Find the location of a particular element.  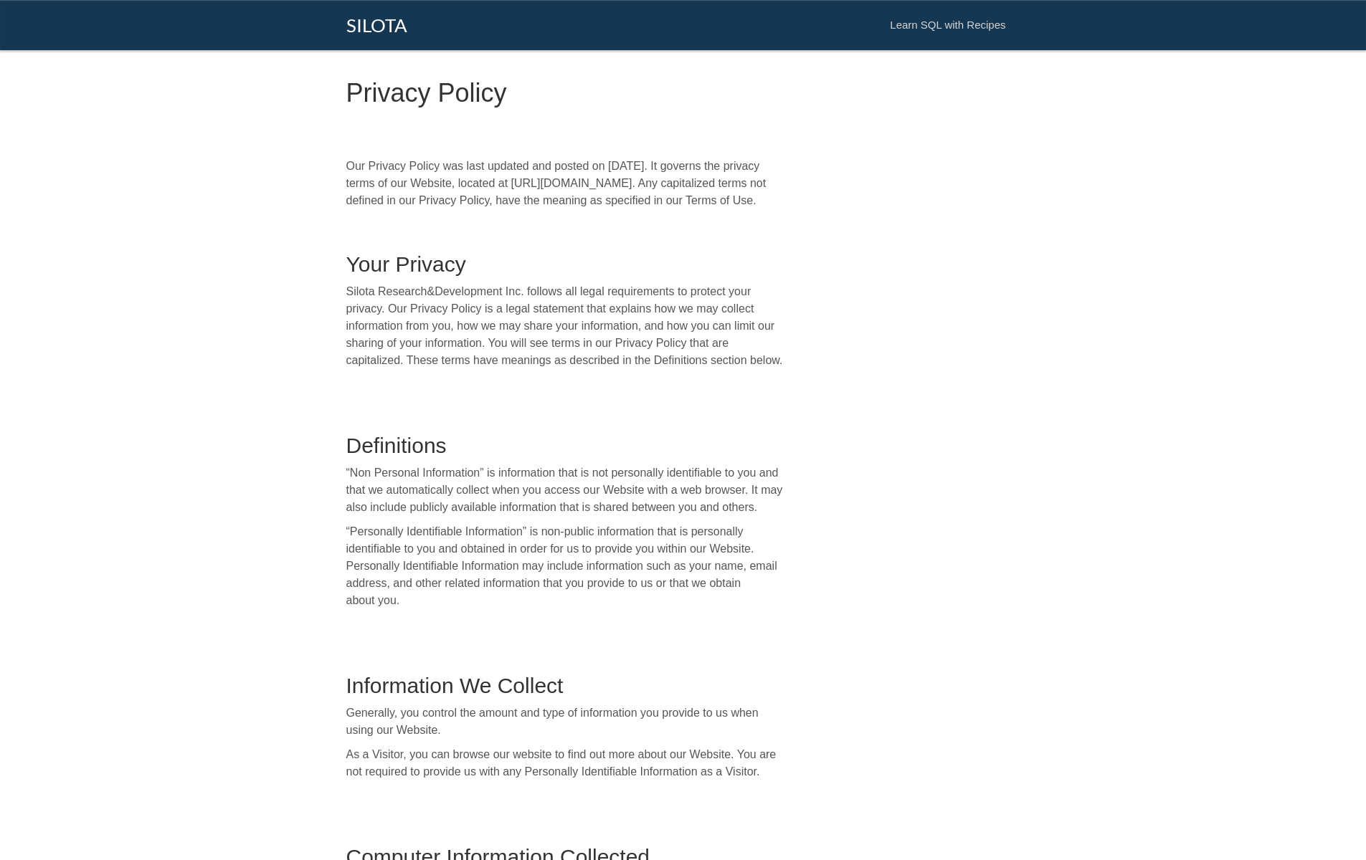

p: Generally, you control the amount and type of information you provide to us when using our Website. is located at coordinates (567, 722).